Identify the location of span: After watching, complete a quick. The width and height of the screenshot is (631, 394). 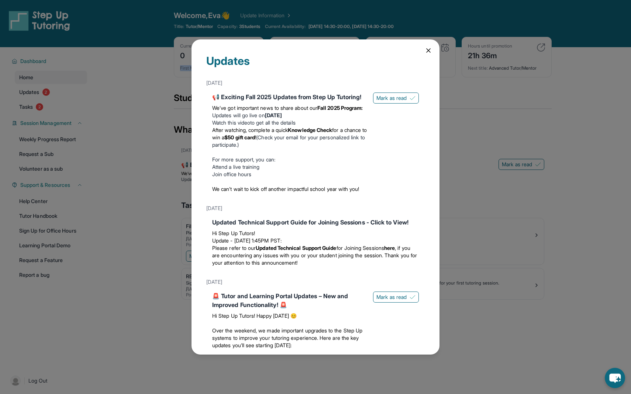
(250, 130).